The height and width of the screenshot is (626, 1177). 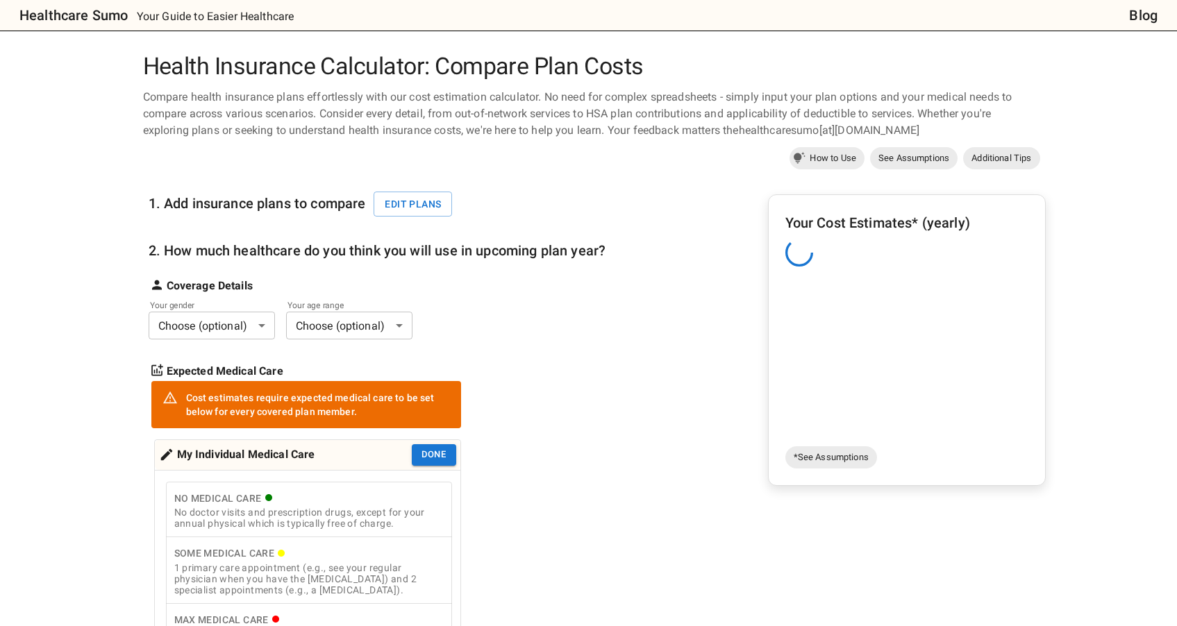 I want to click on strong: Coverage Details, so click(x=210, y=286).